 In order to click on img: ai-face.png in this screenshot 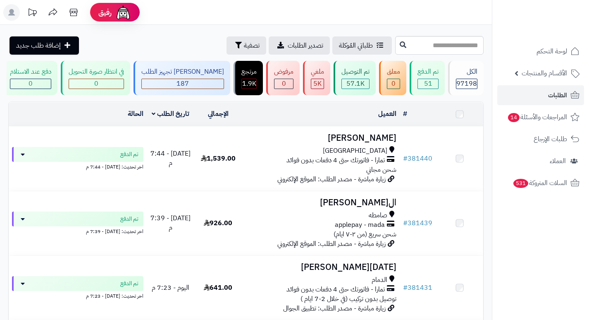, I will do `click(123, 12)`.